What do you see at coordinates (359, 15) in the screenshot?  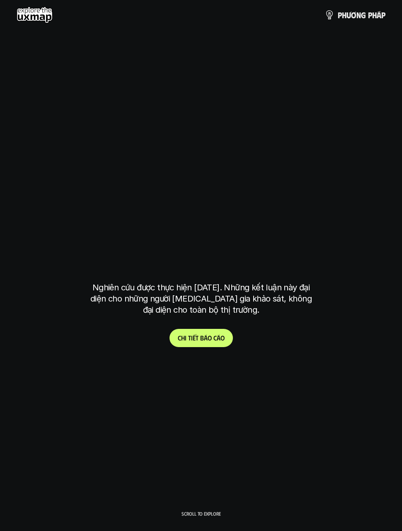 I see `span: n` at bounding box center [359, 15].